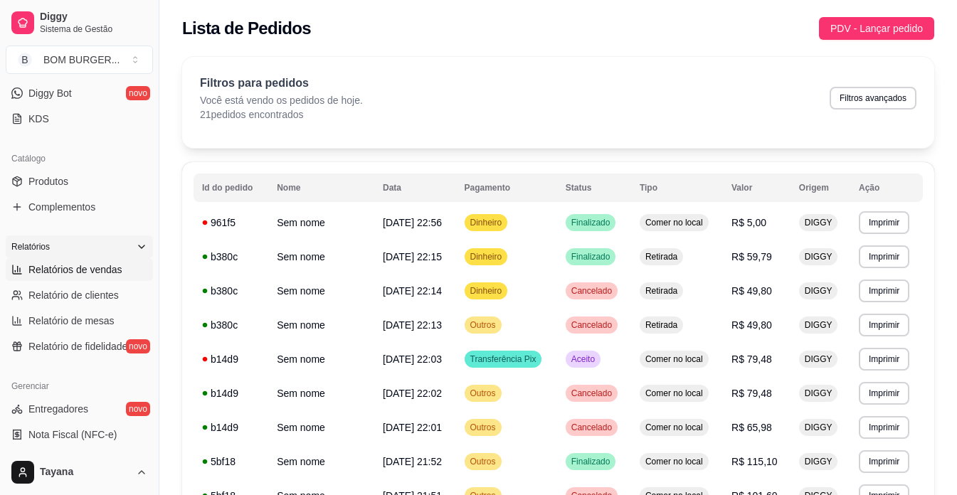 The width and height of the screenshot is (957, 495). I want to click on th: Origem, so click(820, 188).